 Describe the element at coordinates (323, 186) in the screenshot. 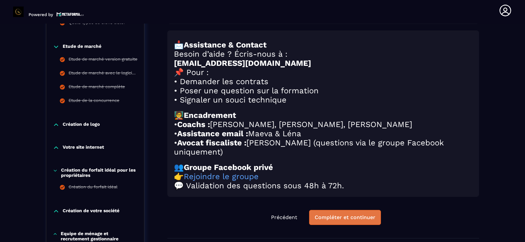

I see `h2: 💬 Validation des questions sous 48h à 72h.` at that location.